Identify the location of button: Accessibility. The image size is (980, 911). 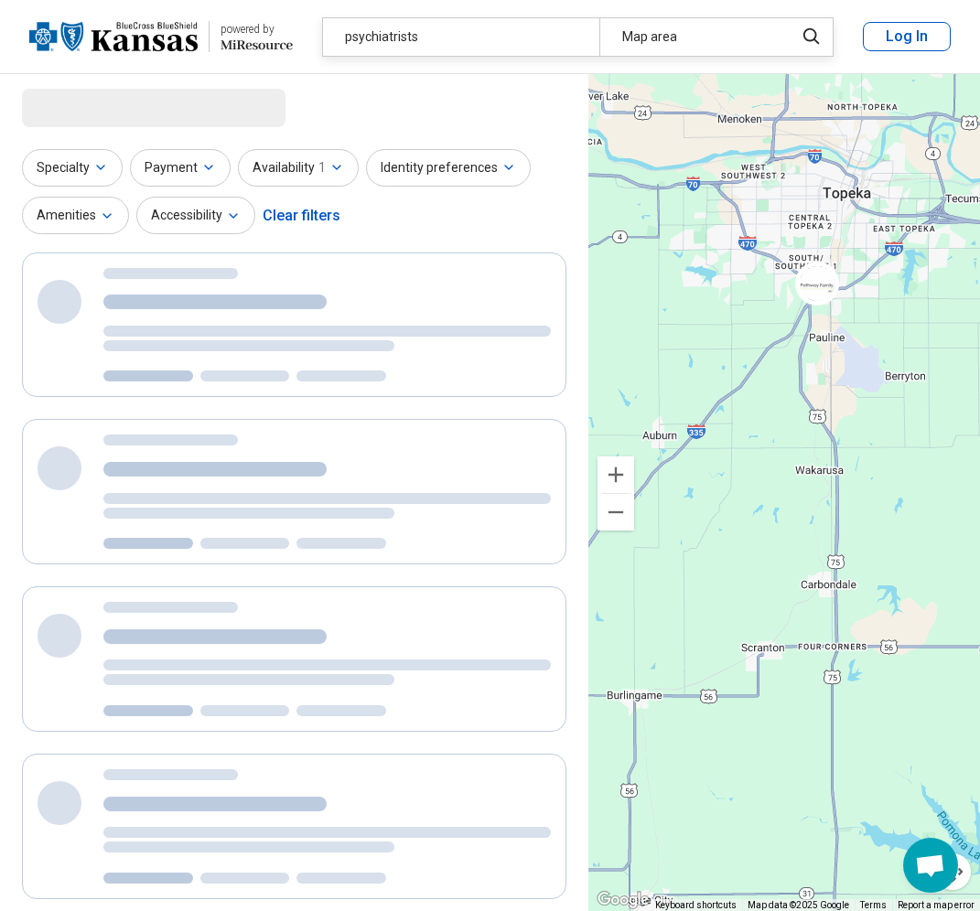
(196, 215).